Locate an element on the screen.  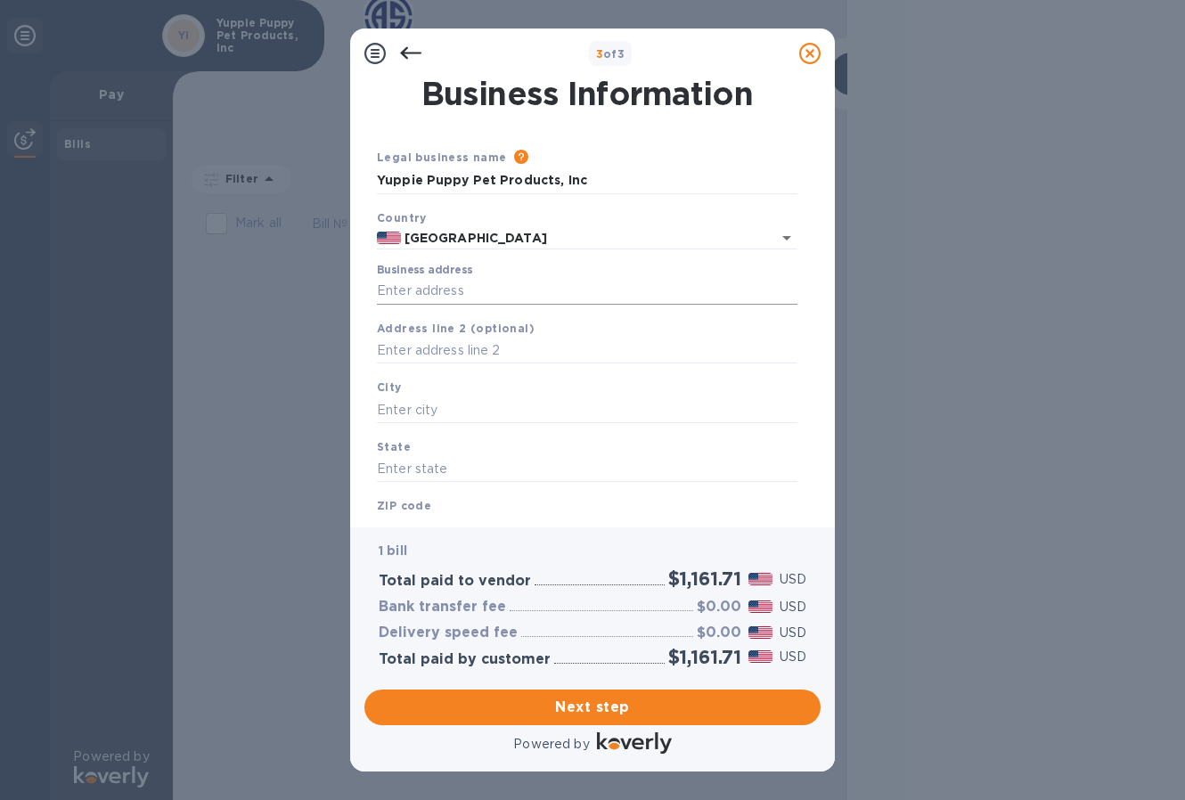
b: Address line 2 (optional) is located at coordinates (455, 328).